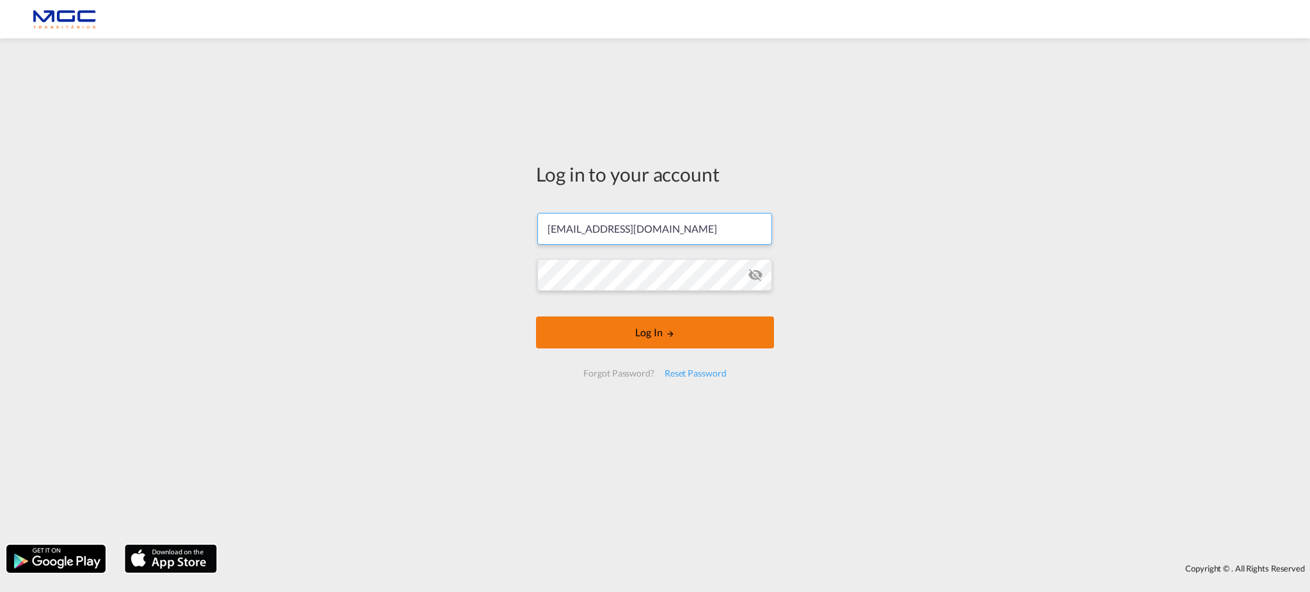 The width and height of the screenshot is (1310, 592). Describe the element at coordinates (655, 333) in the screenshot. I see `button: LOGIN` at that location.